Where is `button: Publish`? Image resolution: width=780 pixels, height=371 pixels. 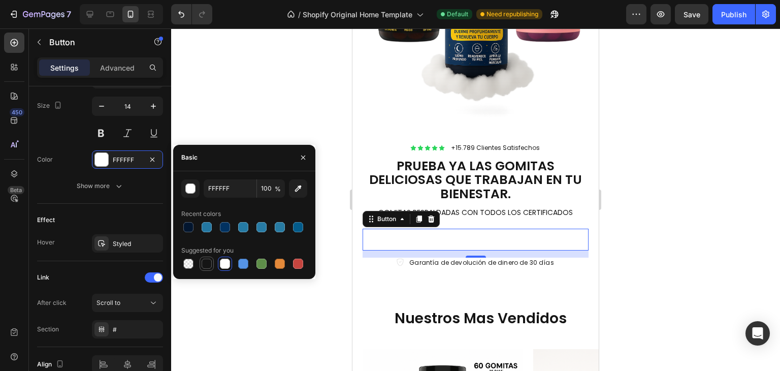
button: Publish is located at coordinates (734, 14).